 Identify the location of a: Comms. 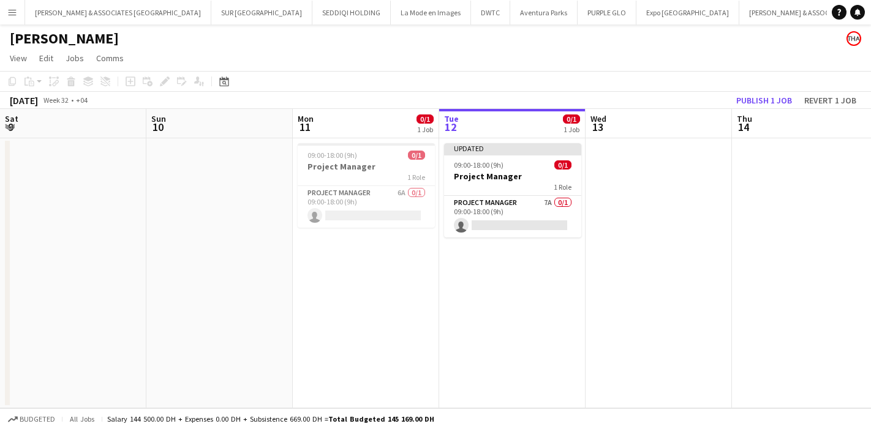
(110, 58).